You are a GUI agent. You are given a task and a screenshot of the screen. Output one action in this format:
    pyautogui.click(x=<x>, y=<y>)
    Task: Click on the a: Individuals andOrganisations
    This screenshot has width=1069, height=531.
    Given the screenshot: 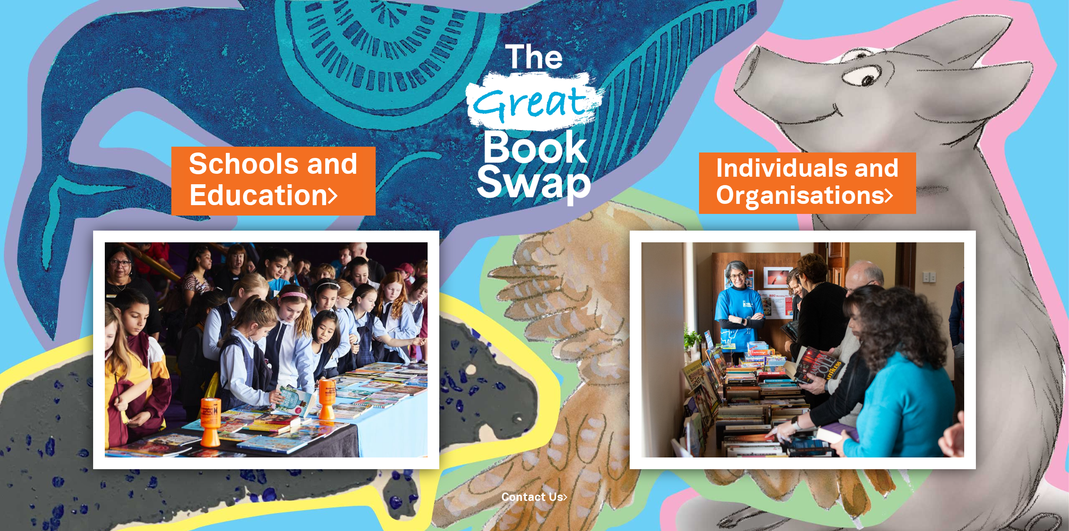 What is the action you would take?
    pyautogui.click(x=808, y=182)
    